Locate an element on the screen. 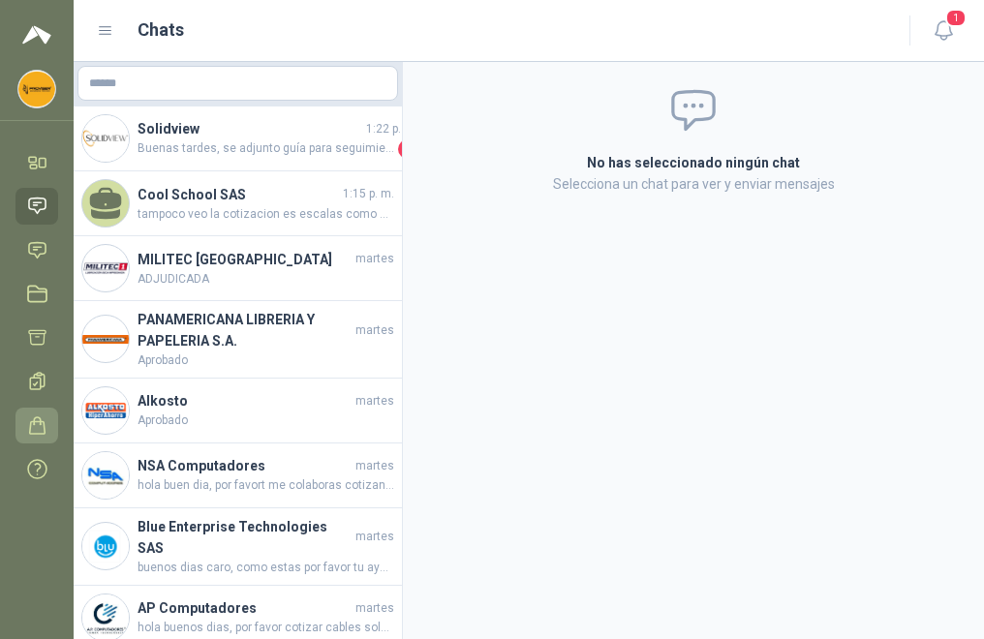 The height and width of the screenshot is (639, 984). h4: Blue Enterprise Technologies SAS is located at coordinates (244, 537).